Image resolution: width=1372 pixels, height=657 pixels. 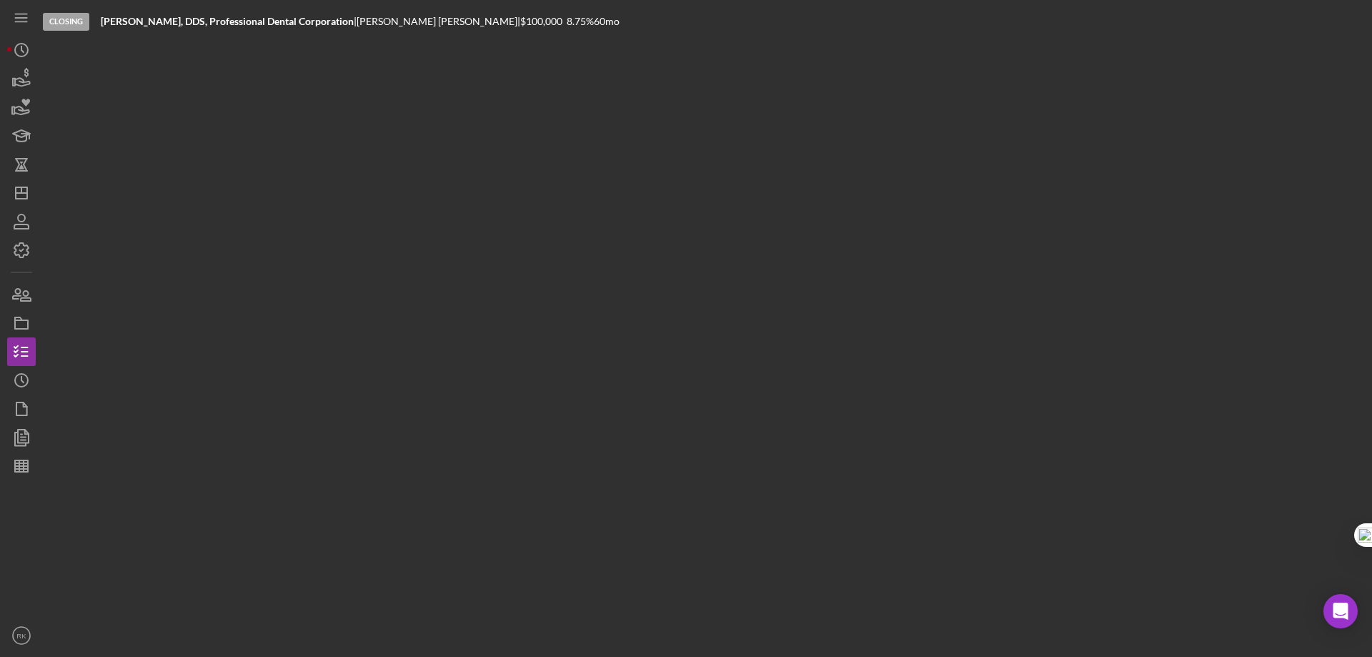 I want to click on button: RK, so click(x=21, y=635).